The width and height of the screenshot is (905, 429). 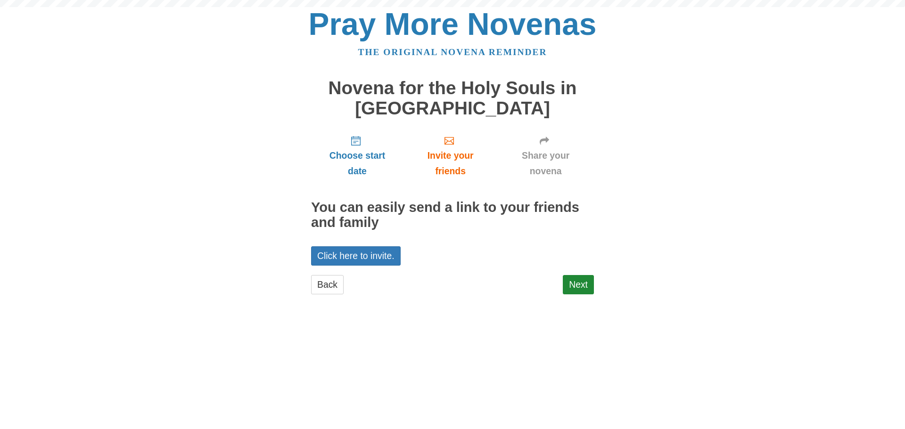 What do you see at coordinates (578, 285) in the screenshot?
I see `a: Next` at bounding box center [578, 285].